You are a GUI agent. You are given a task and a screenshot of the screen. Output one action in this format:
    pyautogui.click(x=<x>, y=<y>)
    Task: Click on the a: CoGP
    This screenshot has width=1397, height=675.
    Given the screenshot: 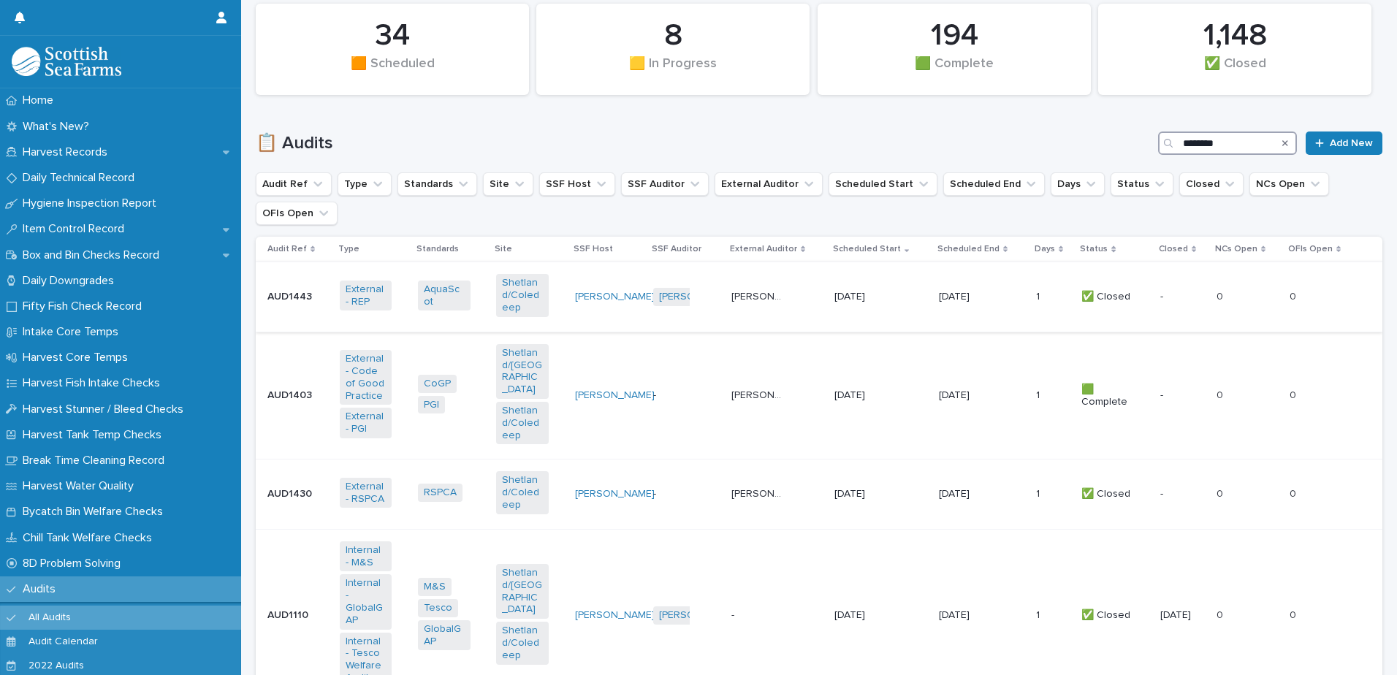 What is the action you would take?
    pyautogui.click(x=437, y=384)
    